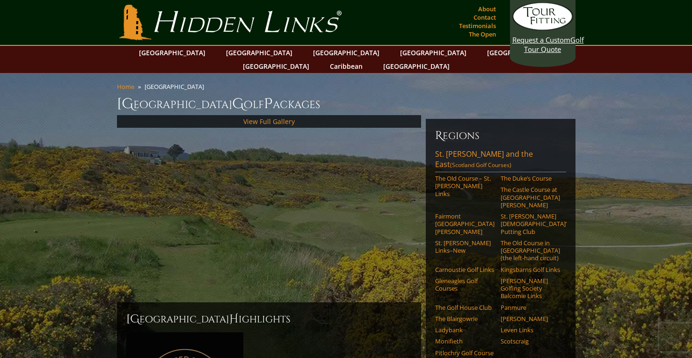 The image size is (692, 358). What do you see at coordinates (465, 319) in the screenshot?
I see `a: The Blairgowrie` at bounding box center [465, 319].